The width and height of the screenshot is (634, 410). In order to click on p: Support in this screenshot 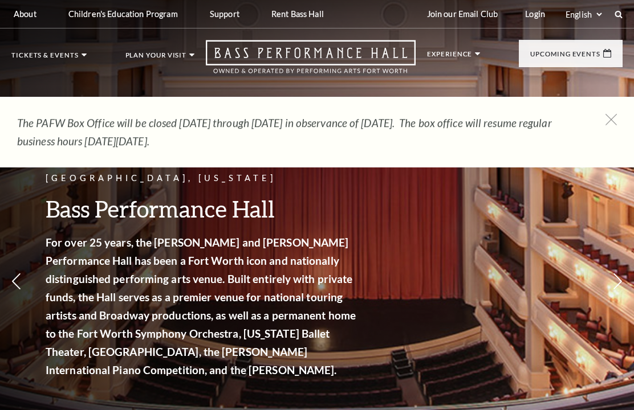, I will do `click(224, 14)`.